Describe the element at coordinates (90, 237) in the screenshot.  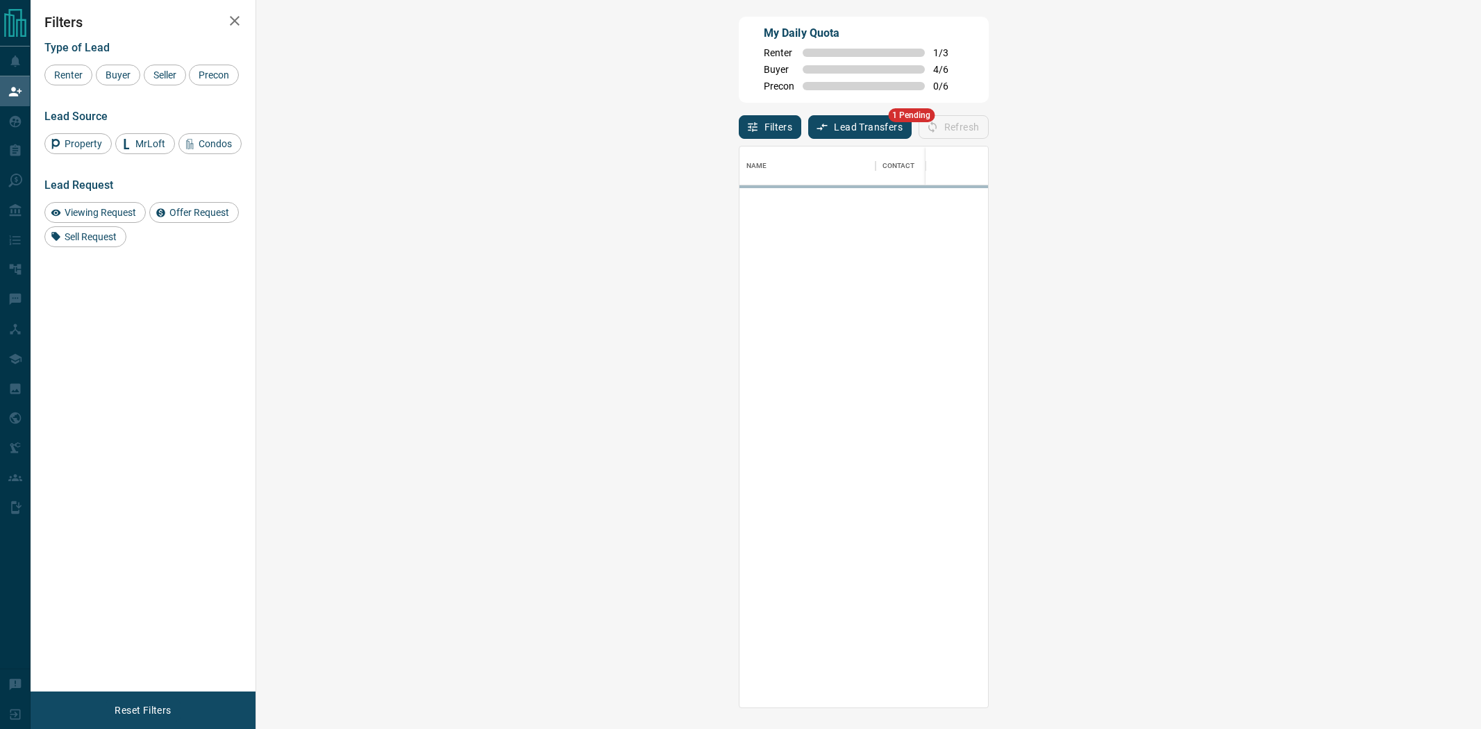
I see `span: Sell Request` at that location.